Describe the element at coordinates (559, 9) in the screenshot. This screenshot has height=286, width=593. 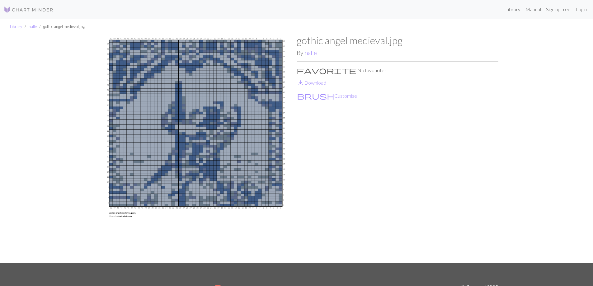
I see `a: Sign up free` at that location.